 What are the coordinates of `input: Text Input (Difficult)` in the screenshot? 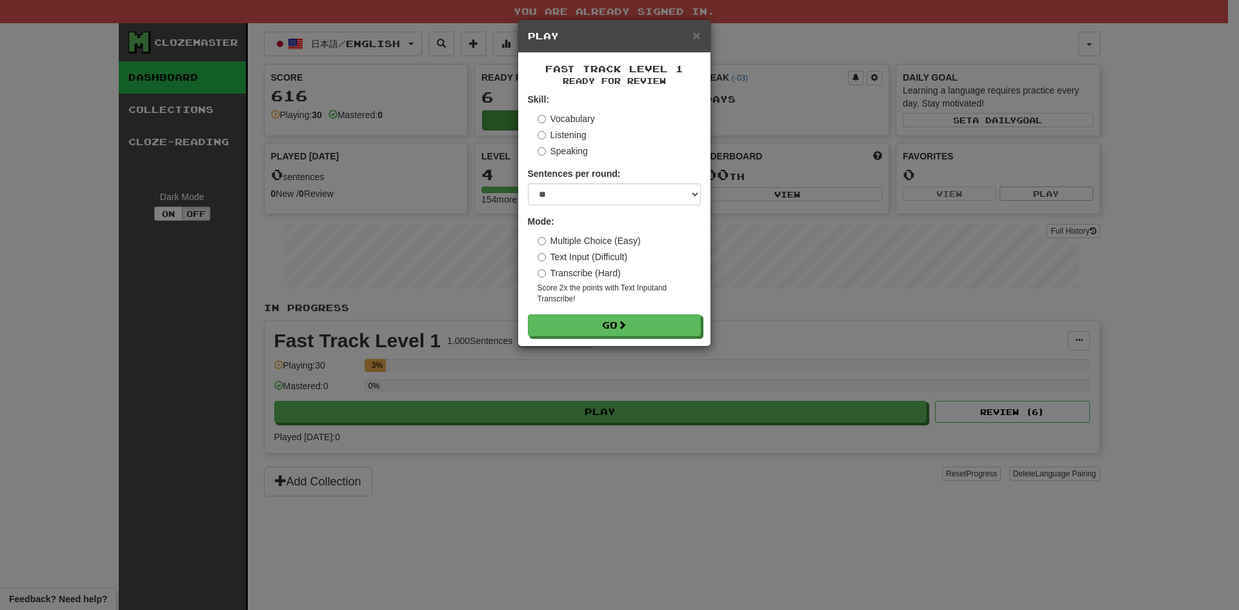 It's located at (541, 257).